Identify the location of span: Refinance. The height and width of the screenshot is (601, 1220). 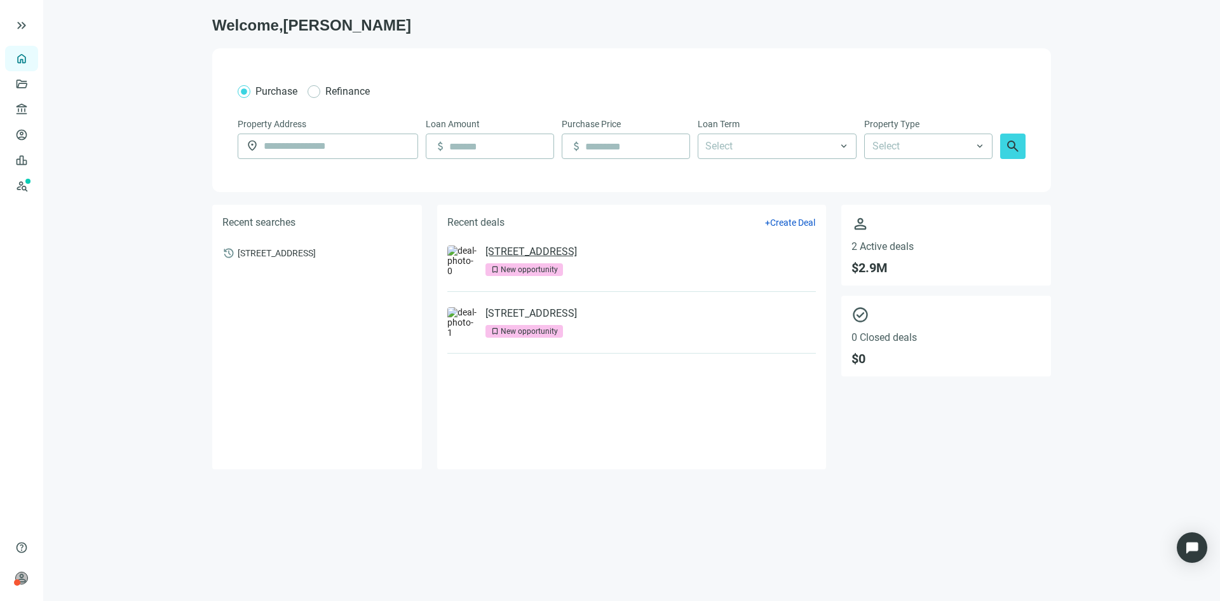
(348, 91).